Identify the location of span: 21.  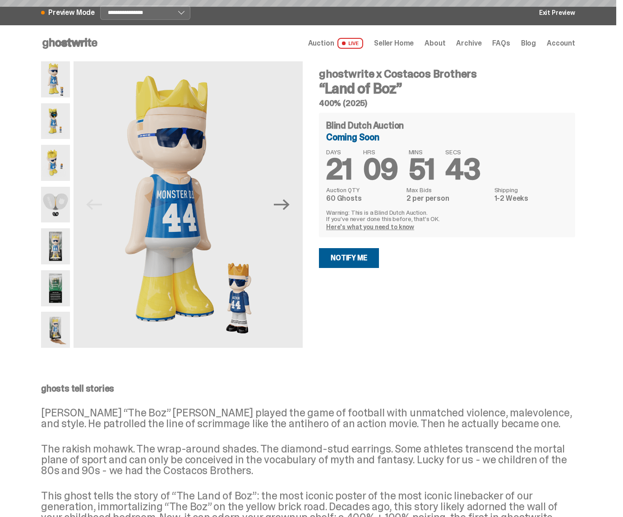
(339, 169).